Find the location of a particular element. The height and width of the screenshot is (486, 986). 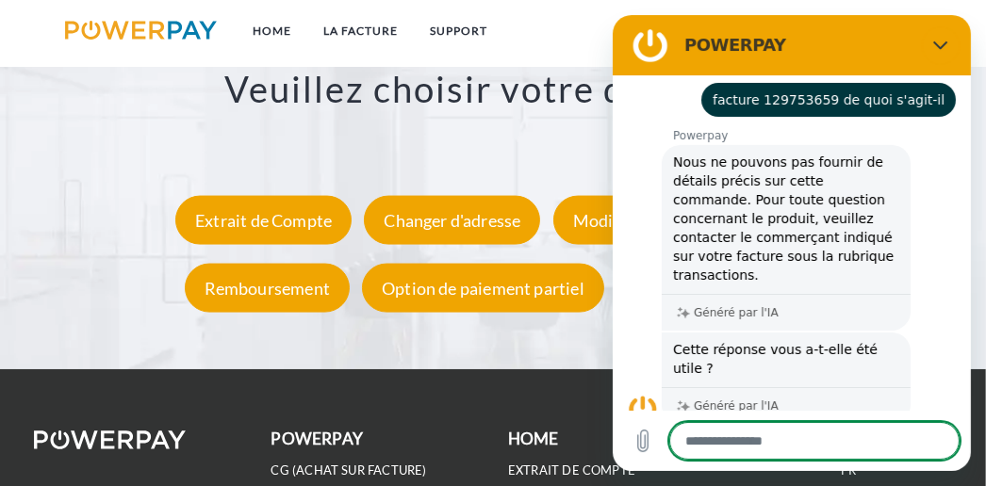

div: Remboursement is located at coordinates (267, 288).